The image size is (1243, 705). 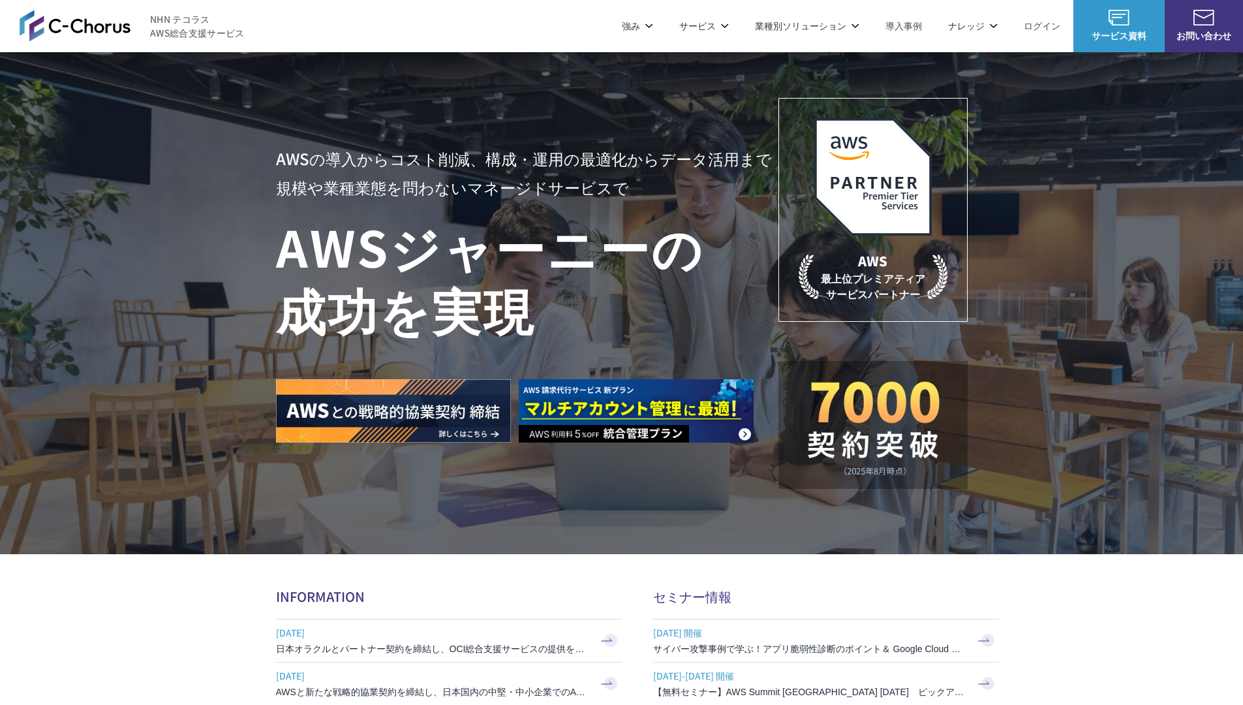 What do you see at coordinates (527, 173) in the screenshot?
I see `p: AWSの導入からコスト削減、 構成・運用の最適化からデータ活用まで 規模や業種業態を問わない マネージドサービスで` at bounding box center [527, 173].